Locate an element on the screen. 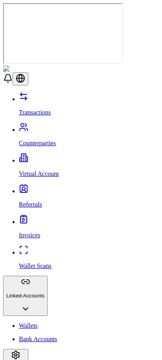 The height and width of the screenshot is (360, 162). p: Wallets is located at coordinates (89, 326).